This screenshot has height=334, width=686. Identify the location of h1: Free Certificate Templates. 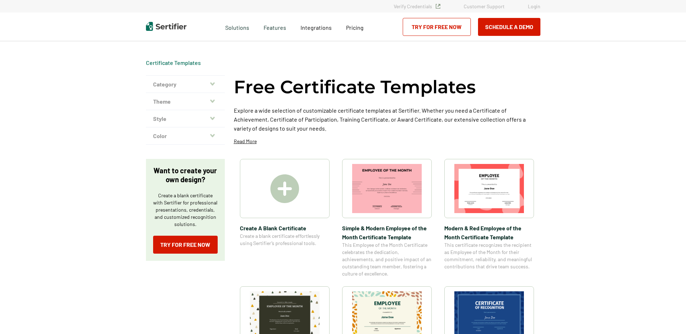
(354, 87).